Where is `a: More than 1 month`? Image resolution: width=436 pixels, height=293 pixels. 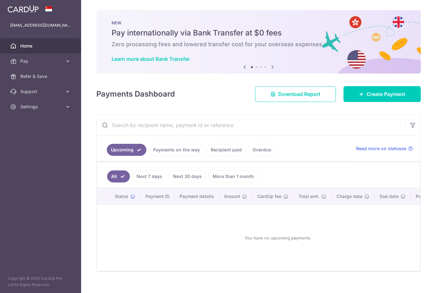
a: More than 1 month is located at coordinates (233, 176).